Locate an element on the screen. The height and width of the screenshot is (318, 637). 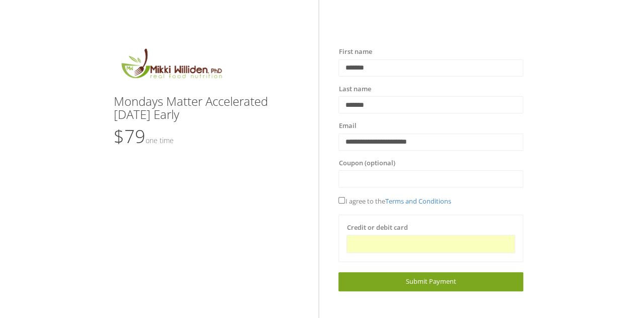
label: Coupon (optional) is located at coordinates (366, 163).